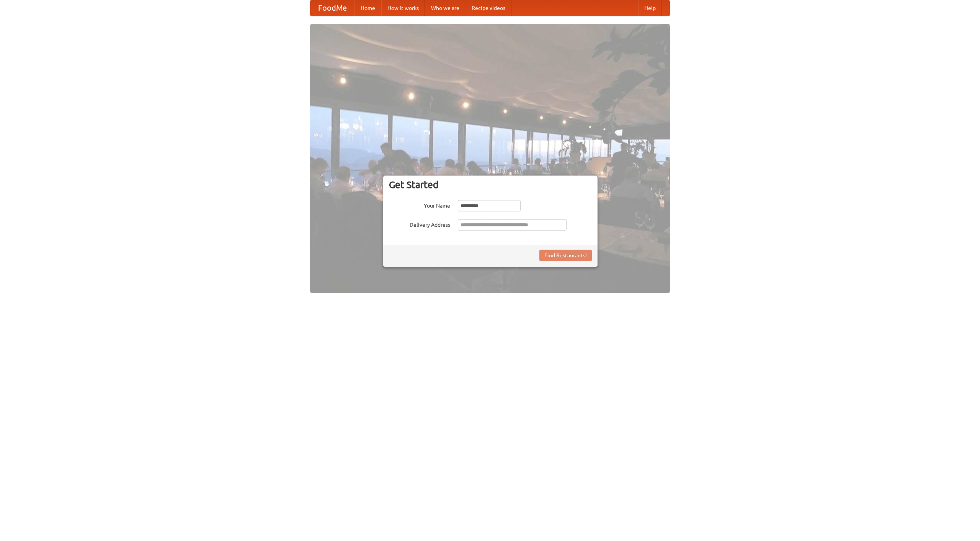  I want to click on button: Find Restaurants!, so click(565, 256).